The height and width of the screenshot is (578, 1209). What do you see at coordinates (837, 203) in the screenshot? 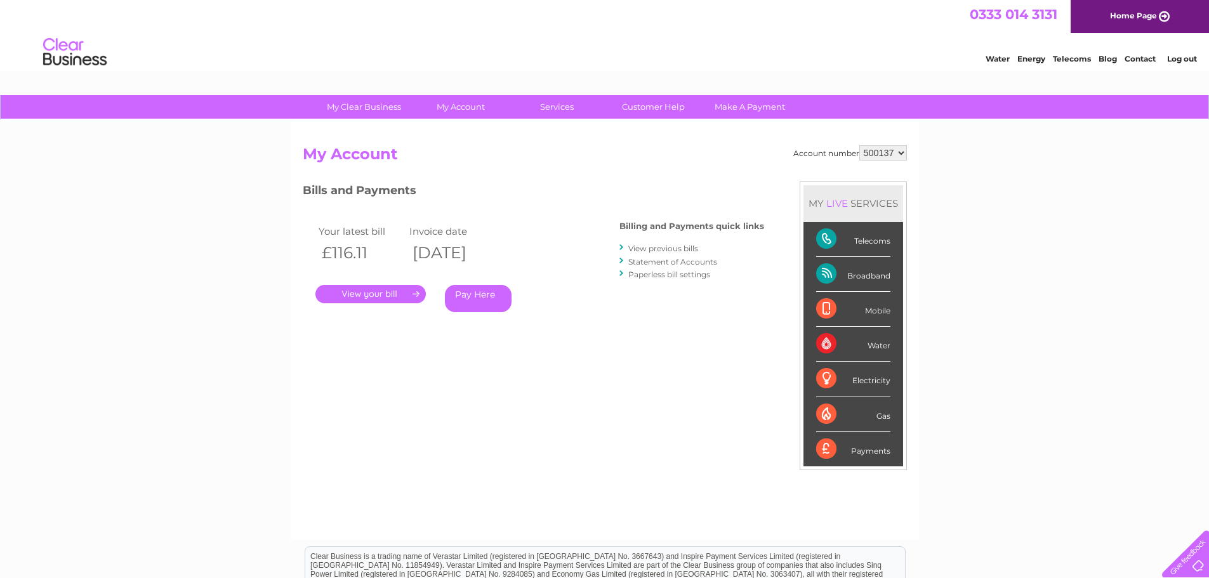
I see `div: LIVE` at bounding box center [837, 203].